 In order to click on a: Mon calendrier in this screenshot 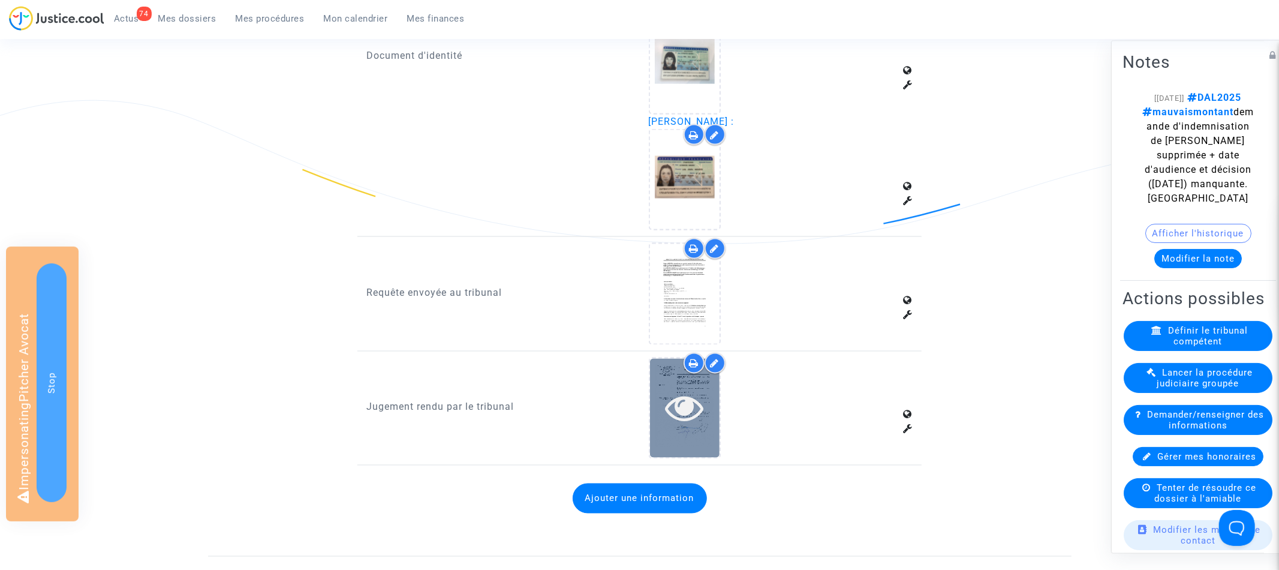, I will do `click(356, 19)`.